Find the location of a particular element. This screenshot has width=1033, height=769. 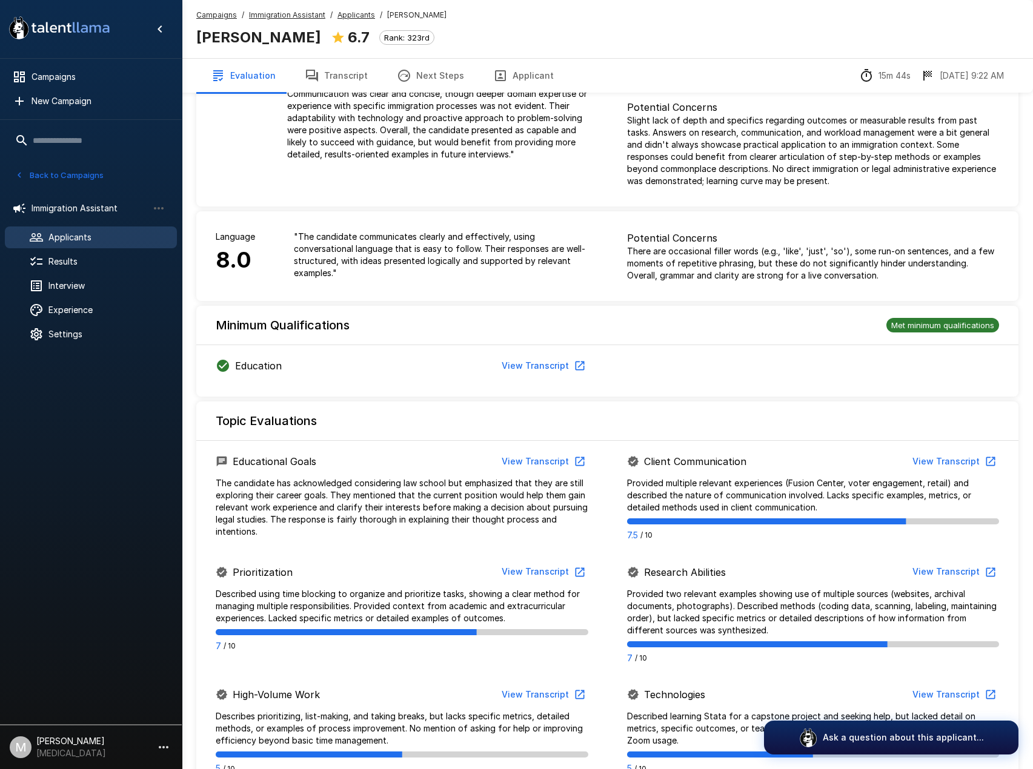

p: 15m 44s is located at coordinates (894, 76).